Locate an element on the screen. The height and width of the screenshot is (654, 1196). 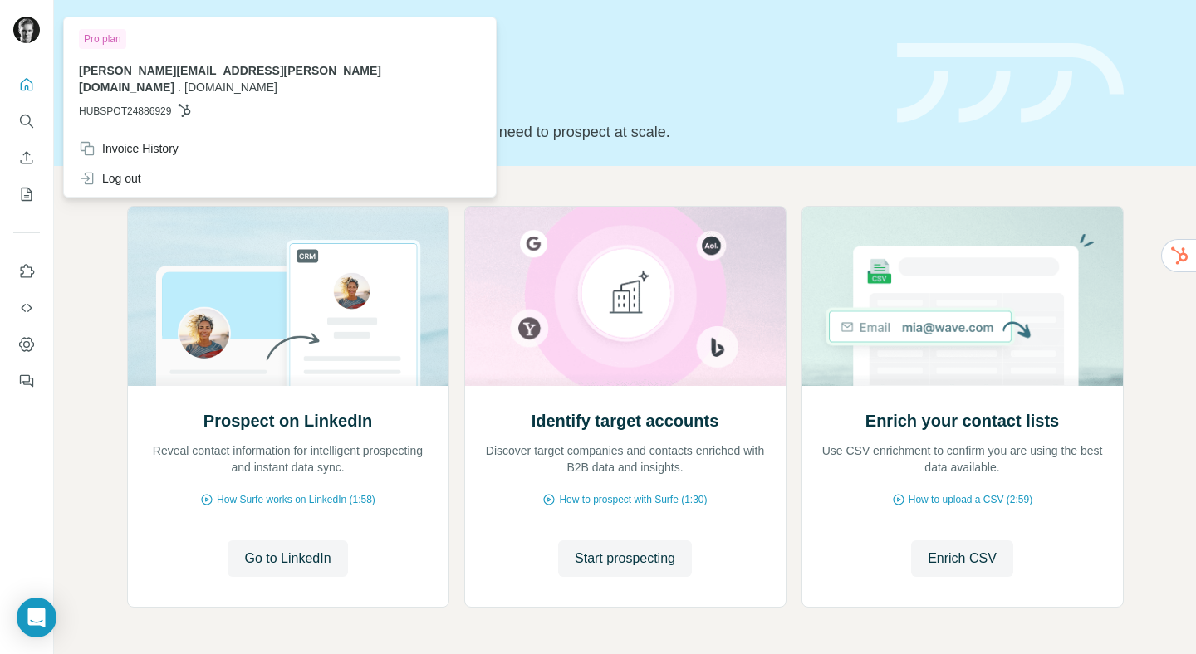
span: Enrich CSV is located at coordinates (962, 559).